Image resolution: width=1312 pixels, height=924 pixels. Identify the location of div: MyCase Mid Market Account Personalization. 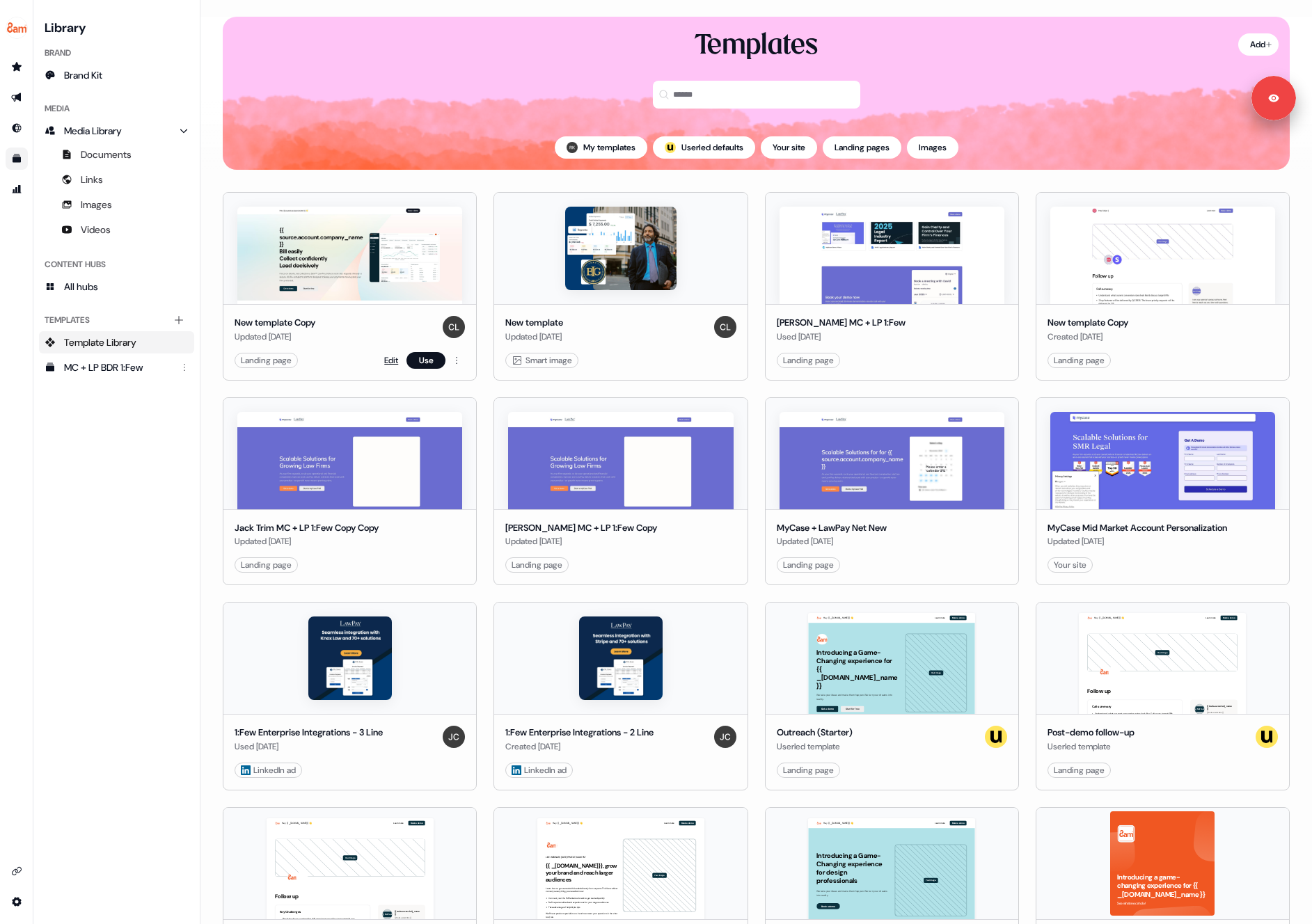
(1138, 528).